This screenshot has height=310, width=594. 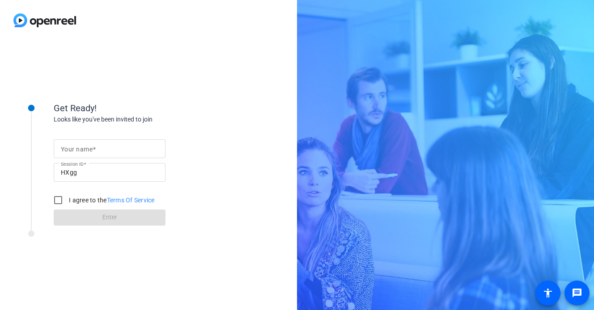 I want to click on label: I agree to the, so click(x=111, y=200).